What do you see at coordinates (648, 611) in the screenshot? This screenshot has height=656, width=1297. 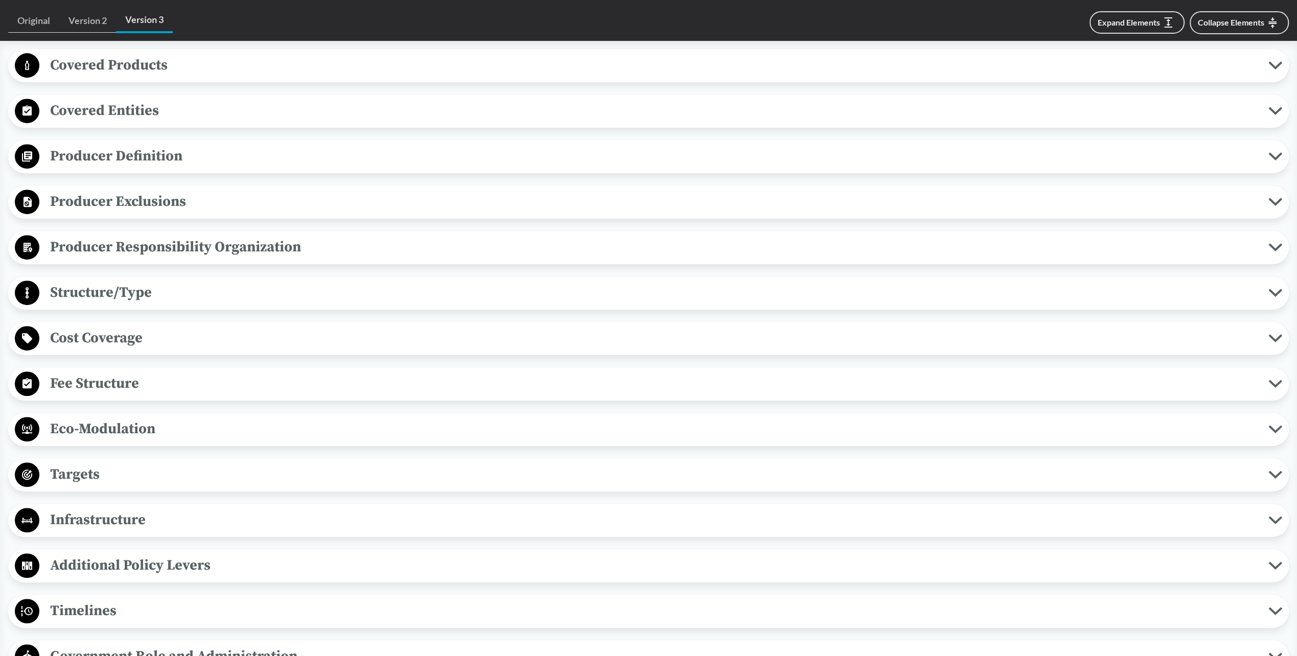 I see `button: Timelines` at bounding box center [648, 611].